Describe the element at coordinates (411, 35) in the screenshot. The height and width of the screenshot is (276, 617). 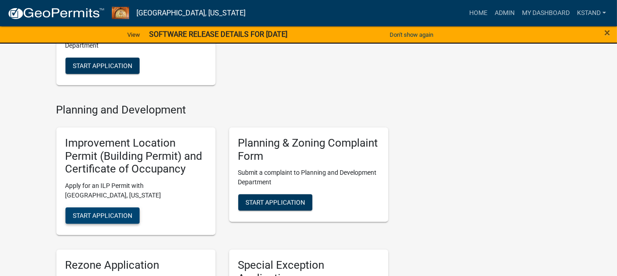
I see `button: Don't show again` at that location.